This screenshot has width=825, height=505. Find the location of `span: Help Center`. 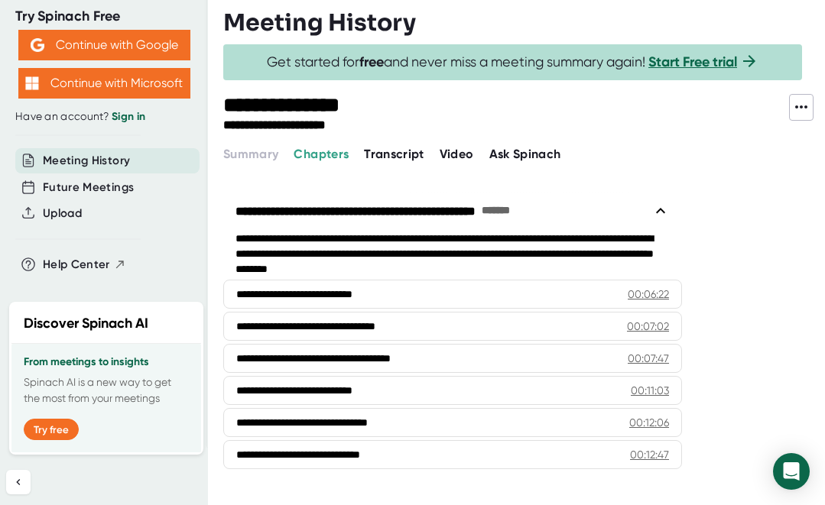

span: Help Center is located at coordinates (76, 265).